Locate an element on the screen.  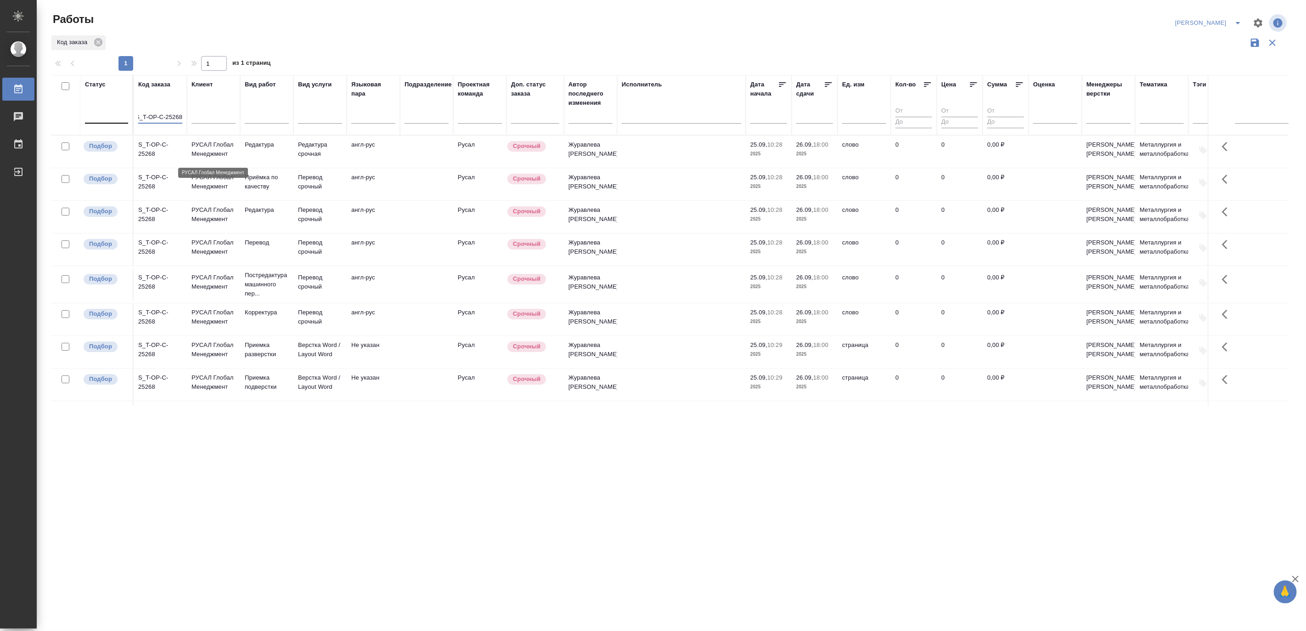
p: Металлургия и металлобработка is located at coordinates (1162, 382).